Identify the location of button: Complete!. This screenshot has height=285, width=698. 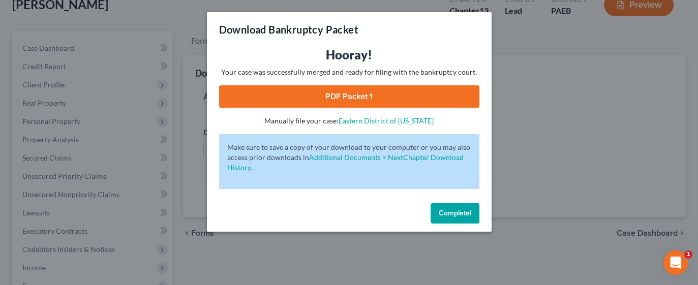
(455, 213).